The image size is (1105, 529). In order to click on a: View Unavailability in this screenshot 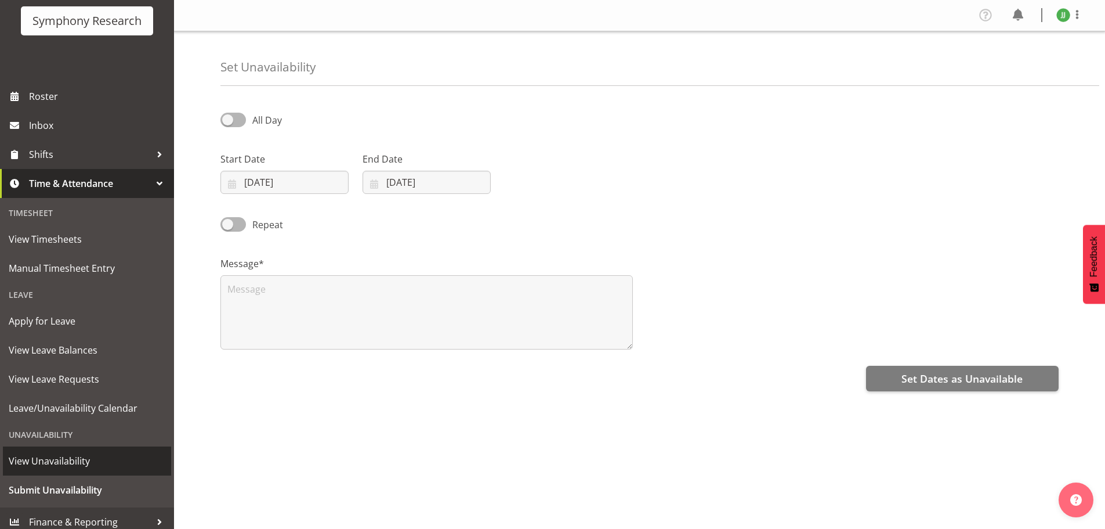, I will do `click(87, 461)`.